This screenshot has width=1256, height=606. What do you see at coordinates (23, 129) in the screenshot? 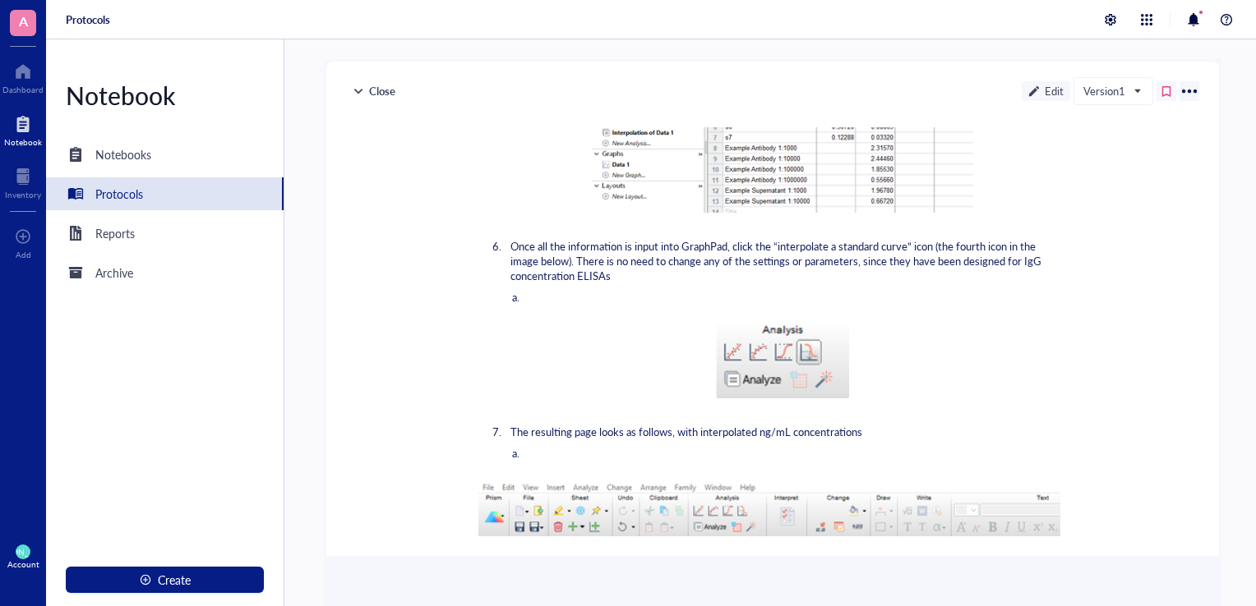
I see `a: Notebook` at bounding box center [23, 129].